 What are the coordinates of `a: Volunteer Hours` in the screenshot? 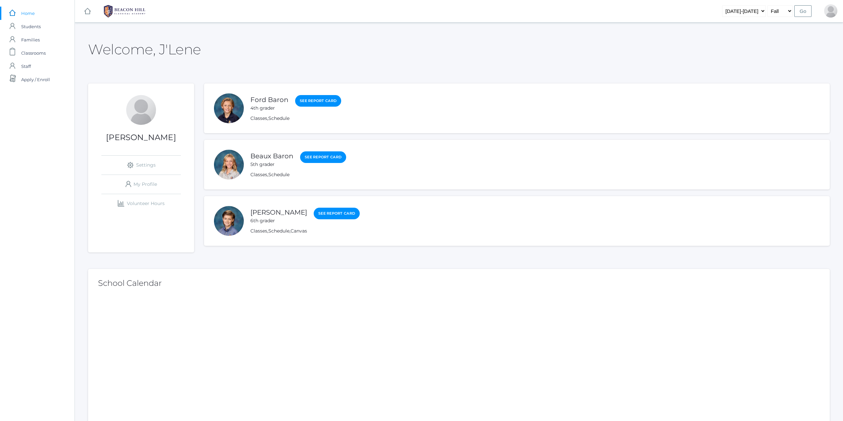 It's located at (141, 203).